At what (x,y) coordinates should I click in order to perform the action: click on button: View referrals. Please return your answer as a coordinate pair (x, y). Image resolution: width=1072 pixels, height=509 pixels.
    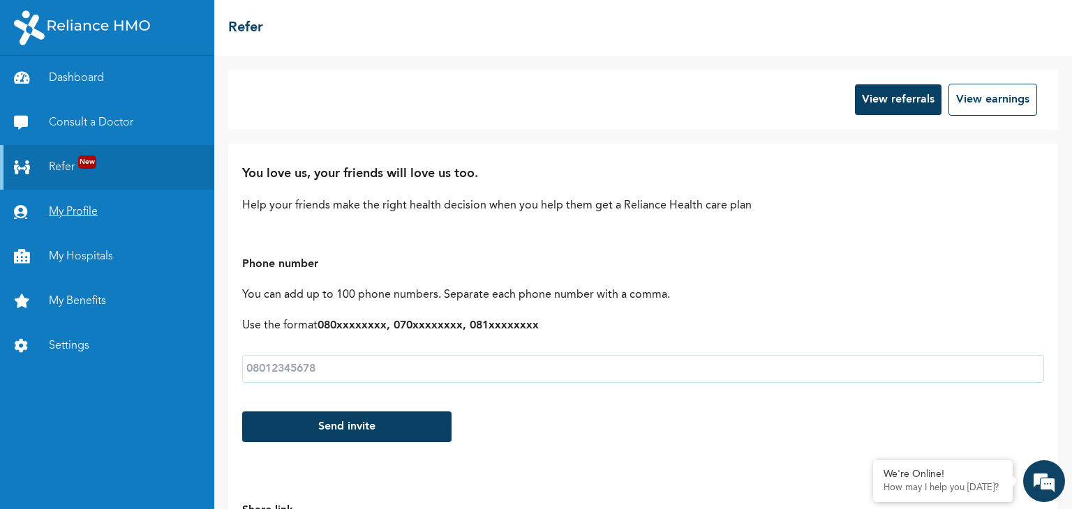
    Looking at the image, I should click on (898, 100).